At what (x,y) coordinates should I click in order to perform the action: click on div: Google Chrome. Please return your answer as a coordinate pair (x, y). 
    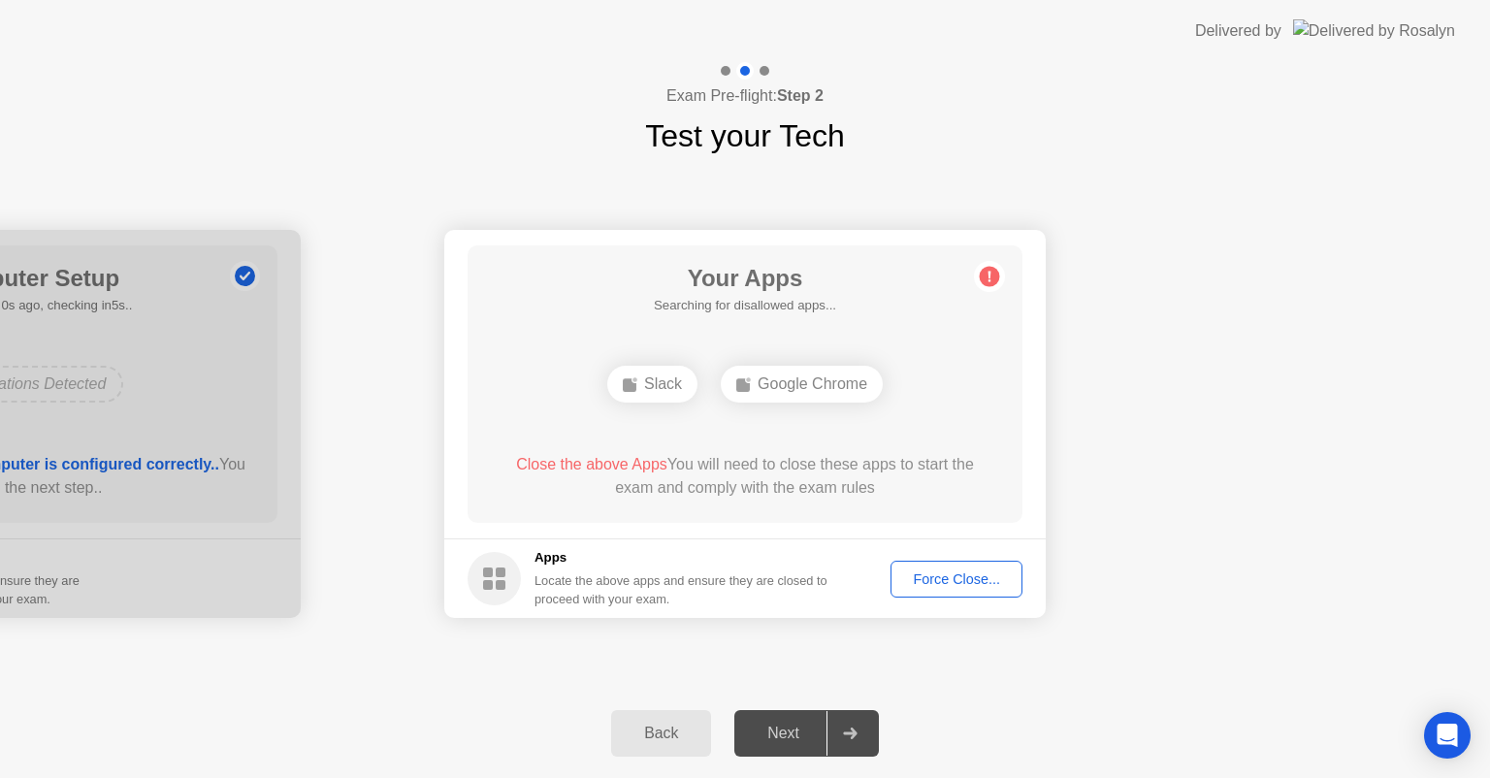
    Looking at the image, I should click on (801, 384).